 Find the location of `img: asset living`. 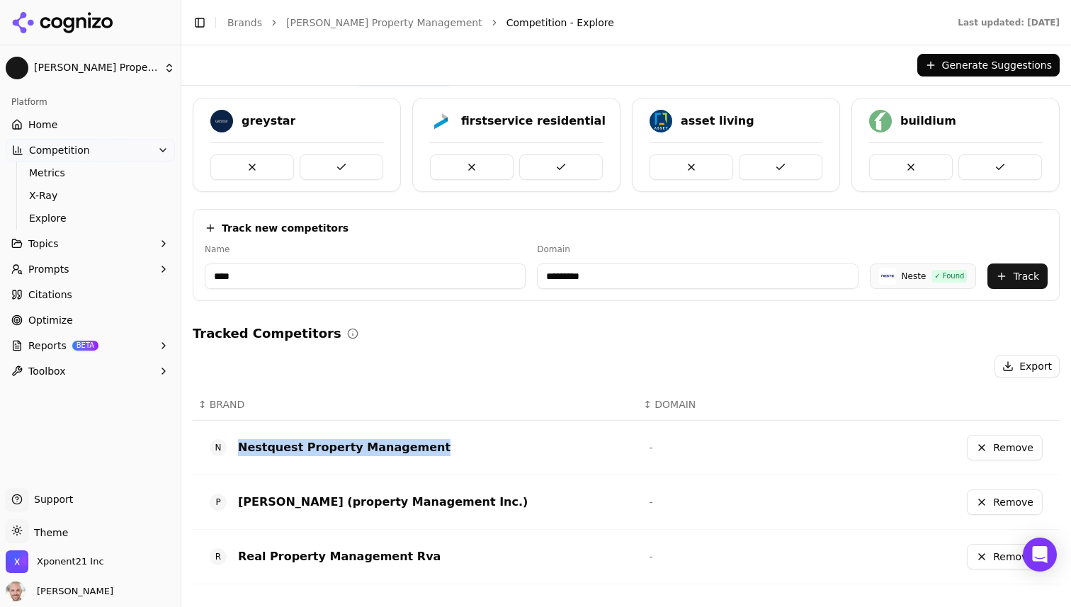

img: asset living is located at coordinates (661, 121).